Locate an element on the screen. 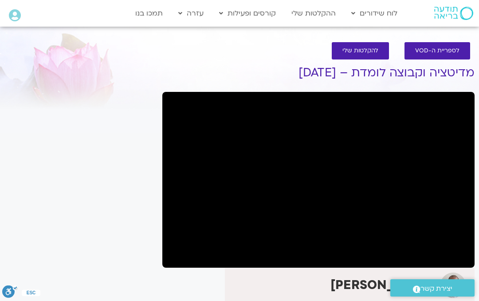 The image size is (479, 301). img: דקל קנטי is located at coordinates (453, 285).